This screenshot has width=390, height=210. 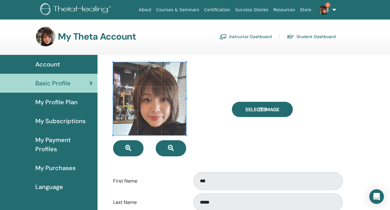 What do you see at coordinates (97, 37) in the screenshot?
I see `h3: My Theta Account` at bounding box center [97, 37].